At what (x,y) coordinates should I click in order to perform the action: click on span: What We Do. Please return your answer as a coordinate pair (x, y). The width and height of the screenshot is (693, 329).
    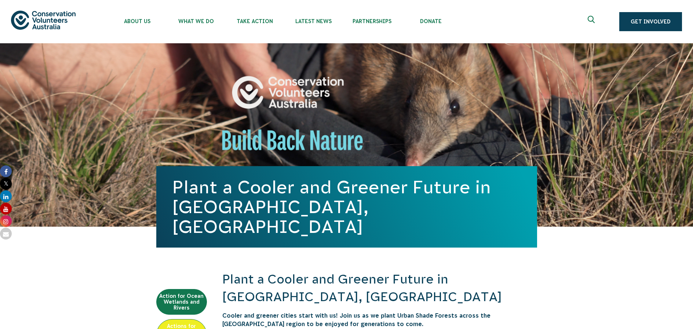
    Looking at the image, I should click on (196, 21).